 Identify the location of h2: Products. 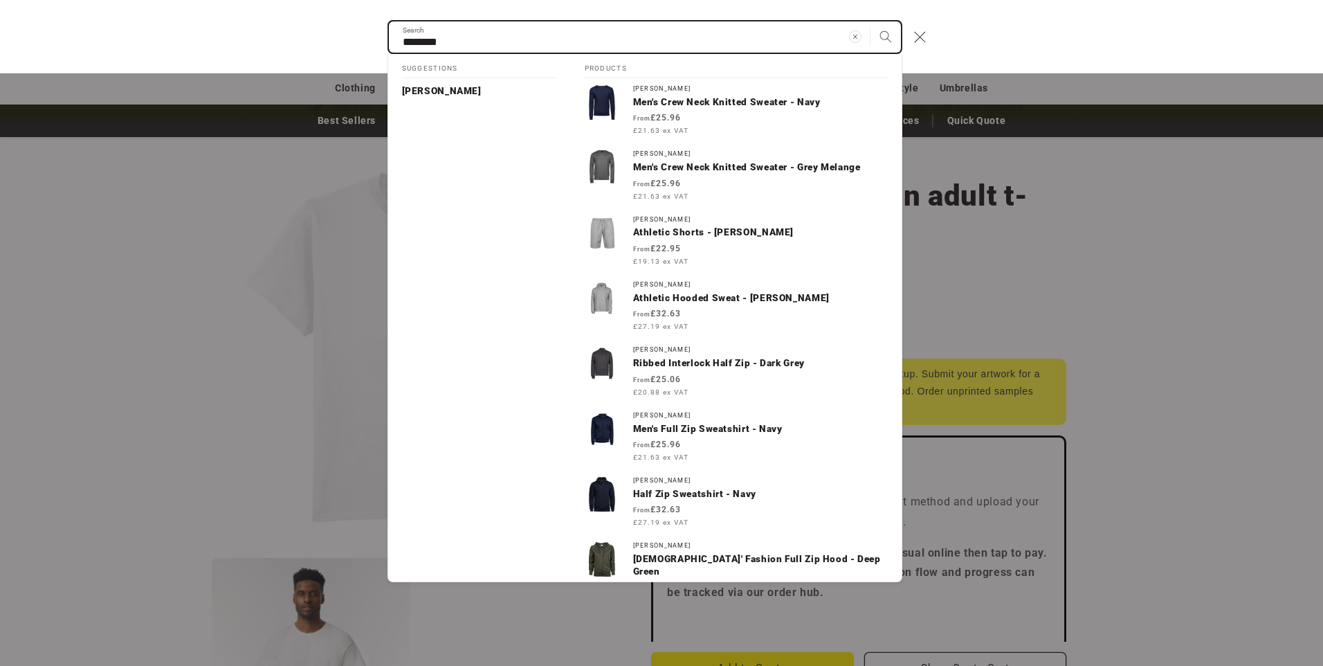
(736, 66).